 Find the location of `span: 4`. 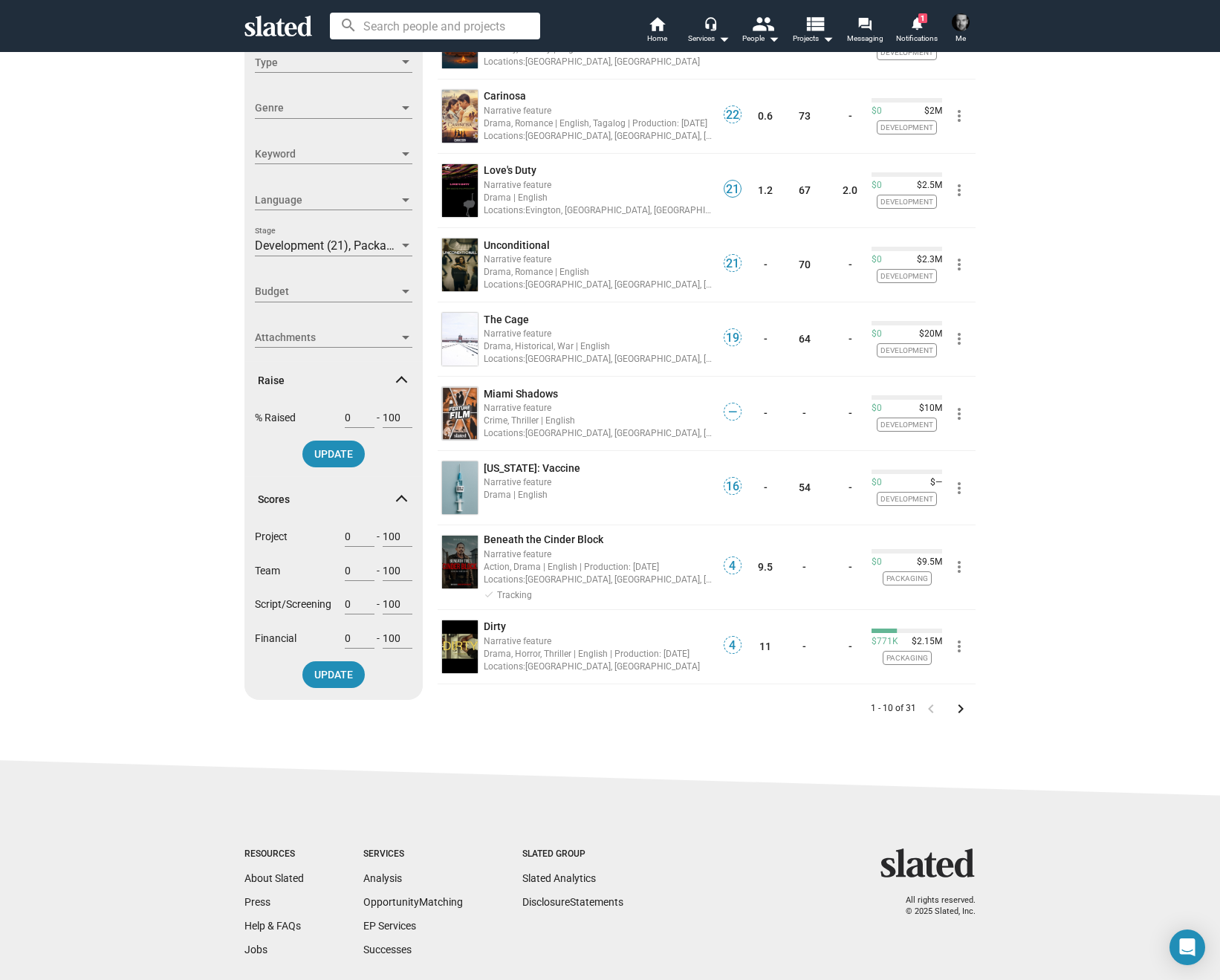

span: 4 is located at coordinates (732, 645).